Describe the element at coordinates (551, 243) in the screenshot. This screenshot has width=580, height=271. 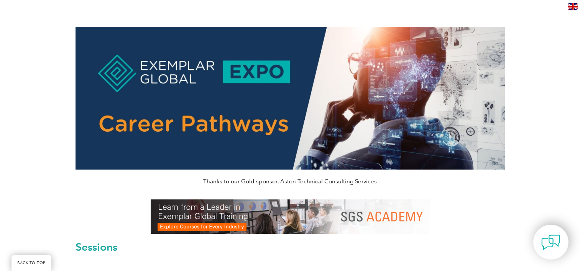
I see `img: contact-chat.png` at that location.